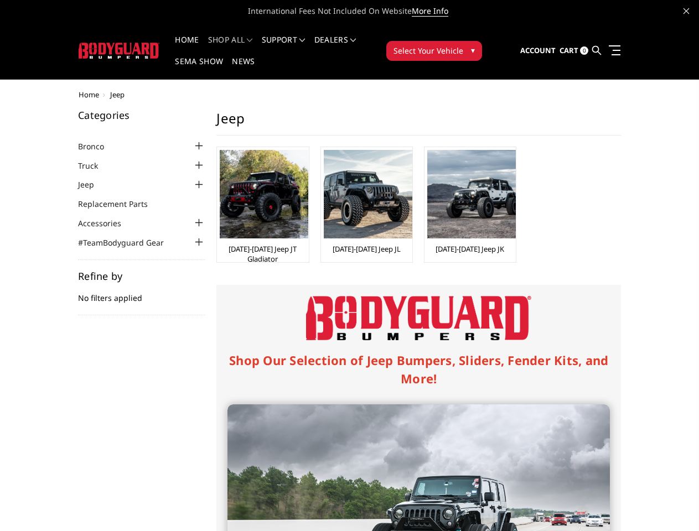 This screenshot has height=531, width=699. I want to click on button: Select Your Vehicle, so click(434, 51).